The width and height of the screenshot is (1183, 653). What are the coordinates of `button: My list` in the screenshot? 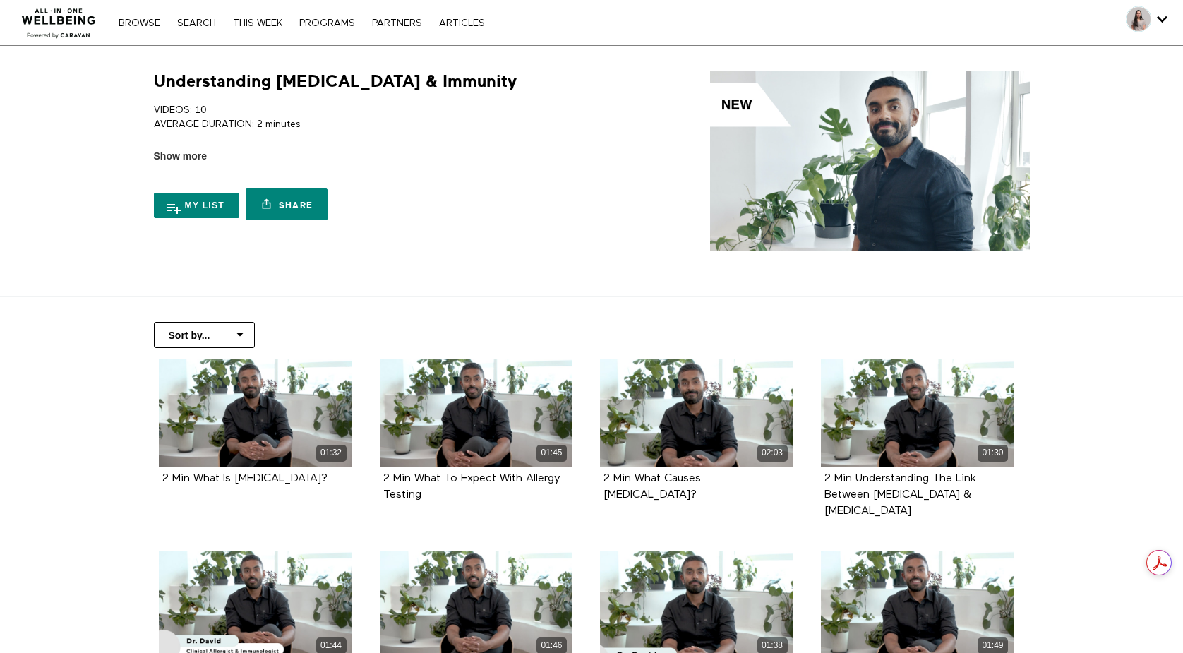 It's located at (197, 205).